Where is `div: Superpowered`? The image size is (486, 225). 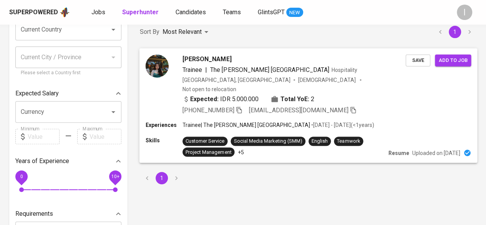
div: Superpowered is located at coordinates (33, 12).